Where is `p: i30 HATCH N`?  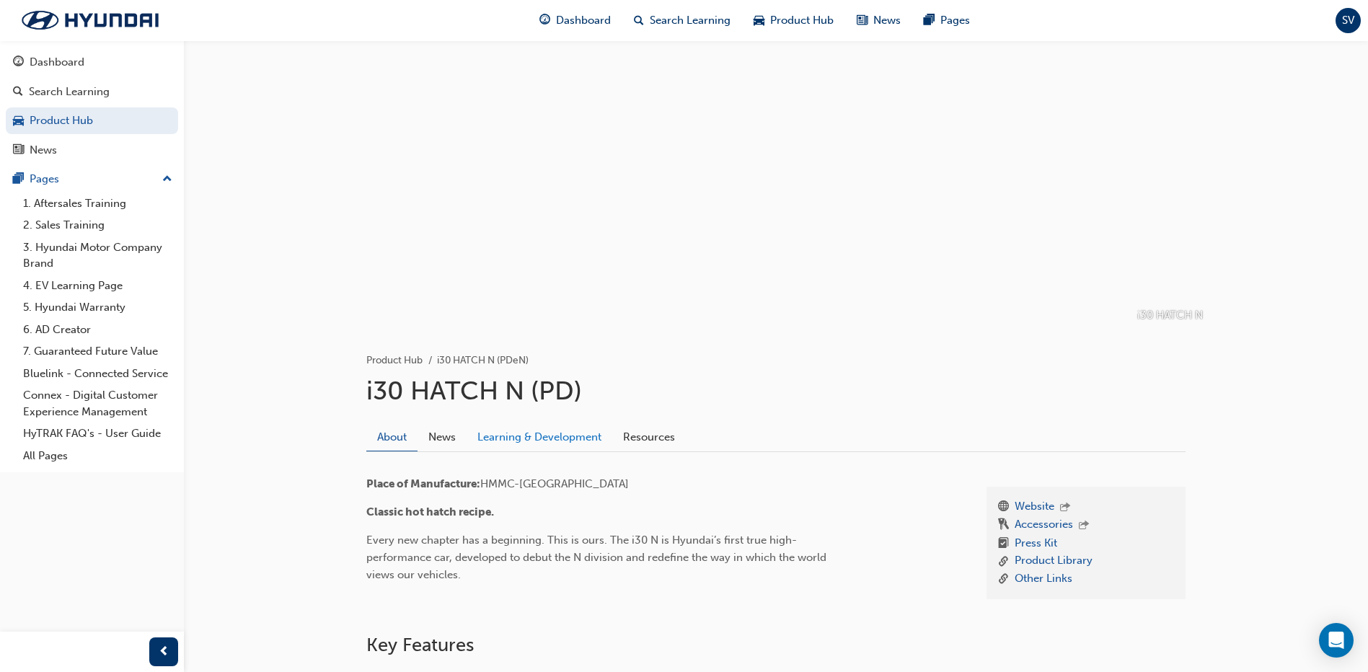 p: i30 HATCH N is located at coordinates (1169, 315).